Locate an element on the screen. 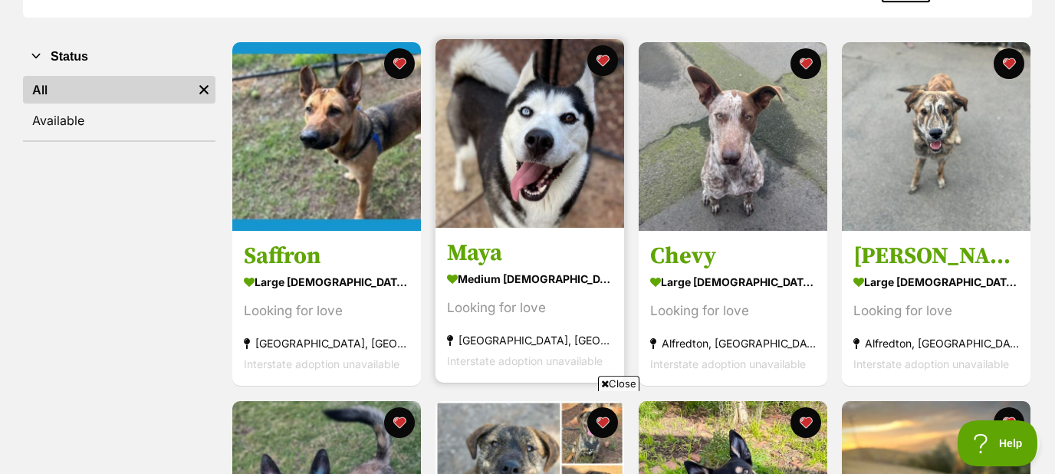  h3: Saffron is located at coordinates (327, 257).